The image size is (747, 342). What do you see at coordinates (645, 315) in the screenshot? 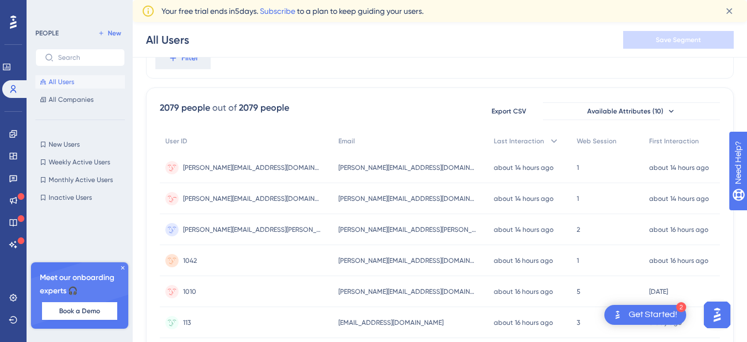
I see `div: Open Get Started! checklist, remaining modules: 2` at bounding box center [645, 315].